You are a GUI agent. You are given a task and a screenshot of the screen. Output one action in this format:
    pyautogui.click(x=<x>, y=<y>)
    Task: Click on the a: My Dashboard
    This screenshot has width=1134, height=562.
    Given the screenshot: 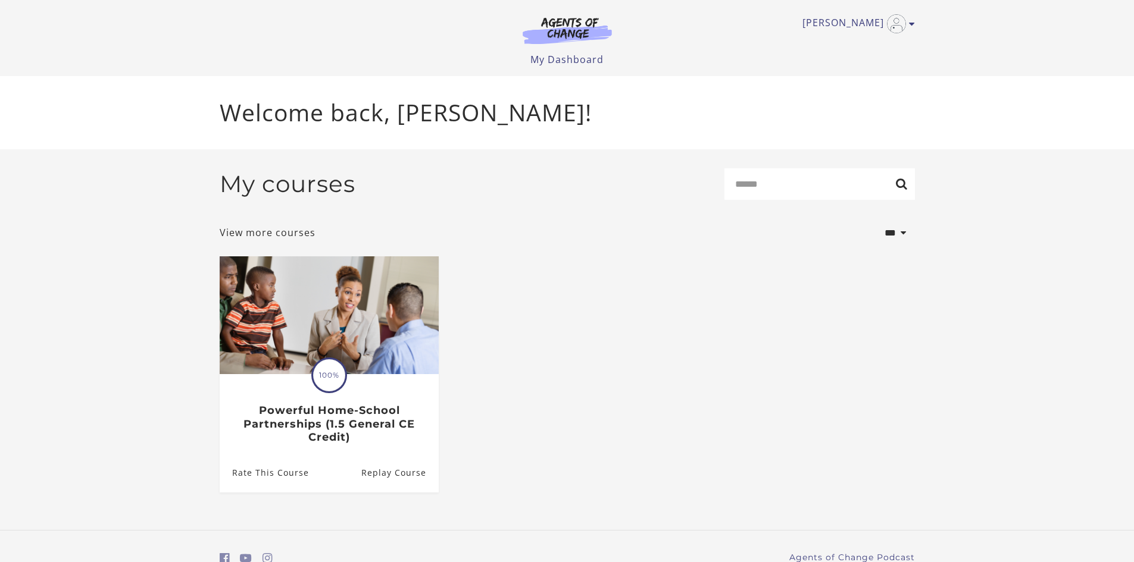 What is the action you would take?
    pyautogui.click(x=567, y=60)
    